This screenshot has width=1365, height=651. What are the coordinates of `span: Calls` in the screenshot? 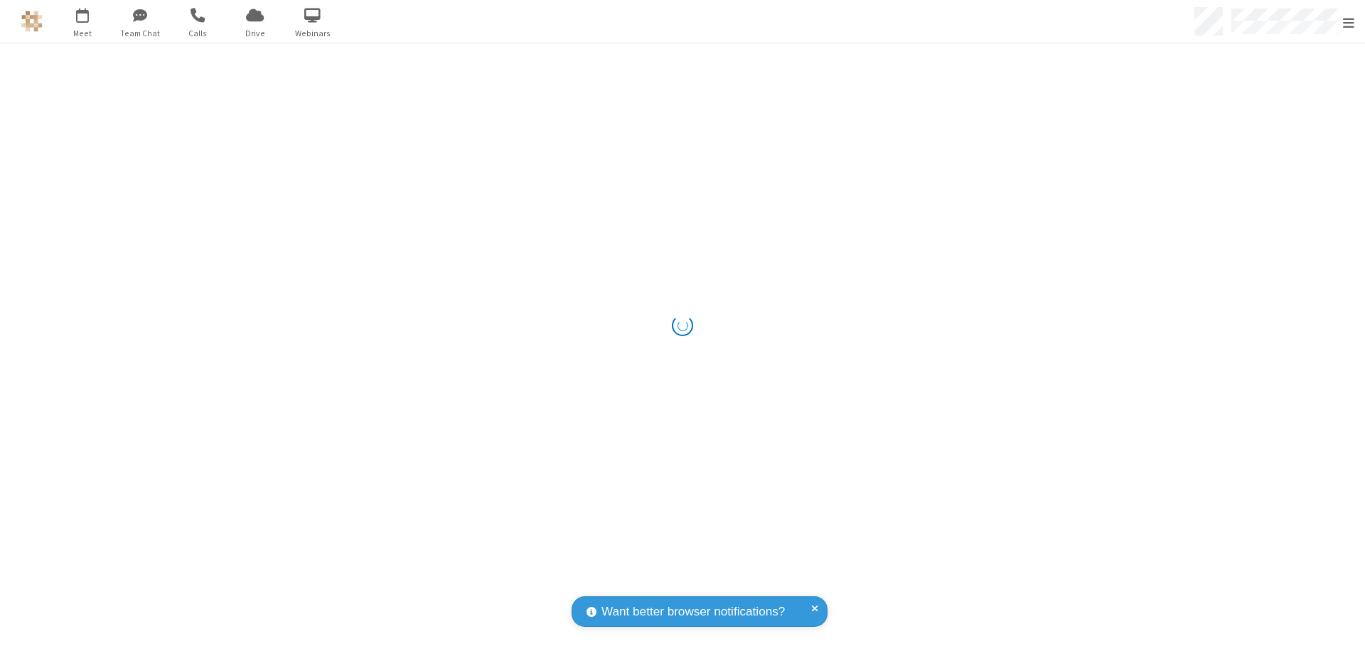 It's located at (197, 33).